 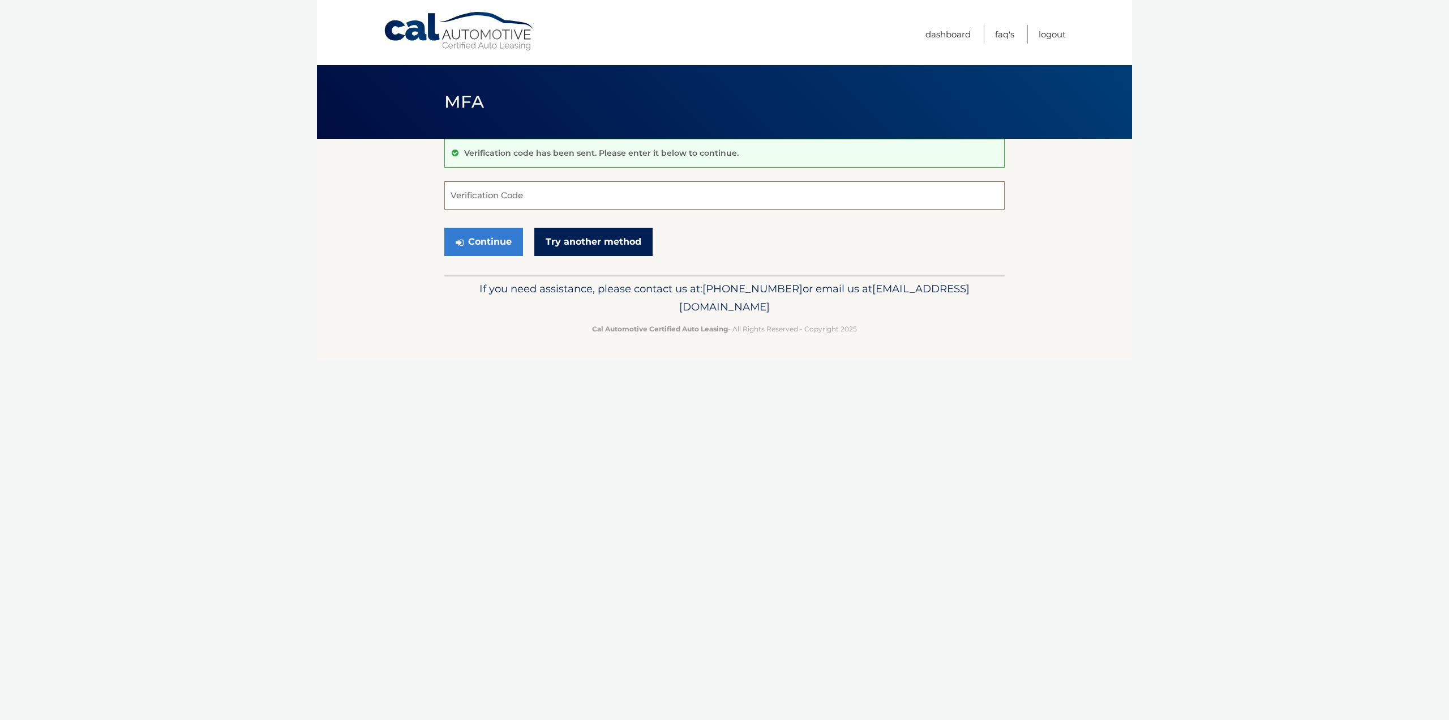 What do you see at coordinates (1052, 34) in the screenshot?
I see `a: Logout` at bounding box center [1052, 34].